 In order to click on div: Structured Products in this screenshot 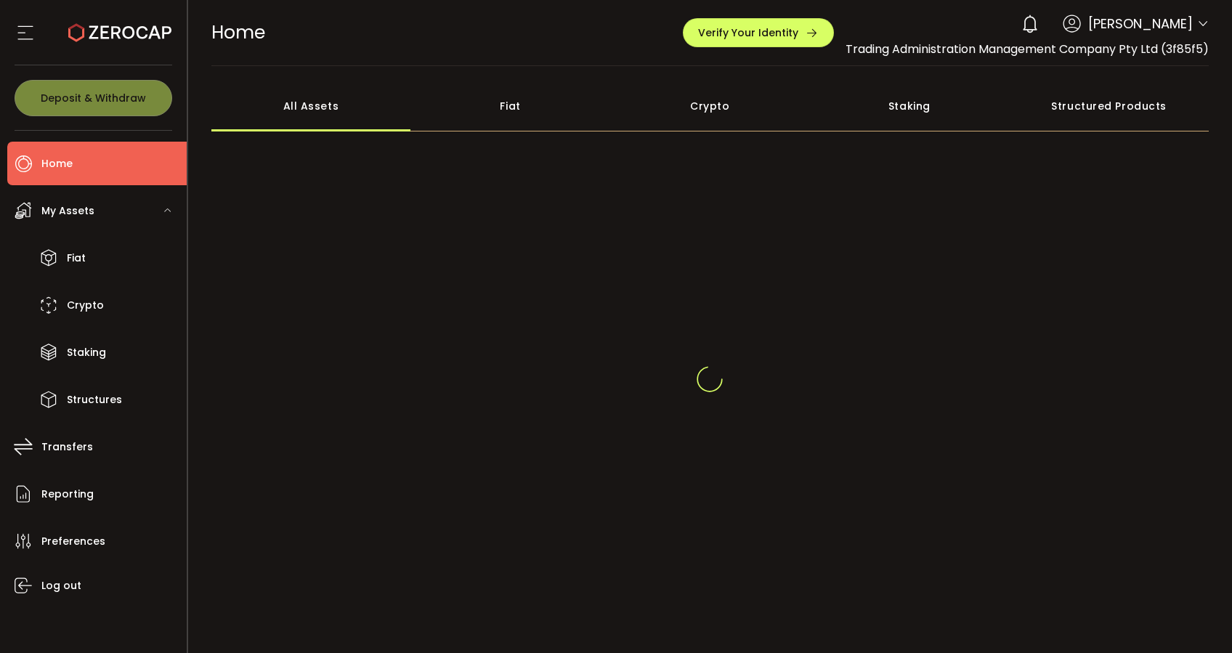, I will do `click(1109, 106)`.